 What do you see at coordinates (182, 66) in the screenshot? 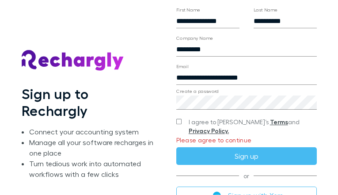
I see `label: Email` at bounding box center [182, 66].